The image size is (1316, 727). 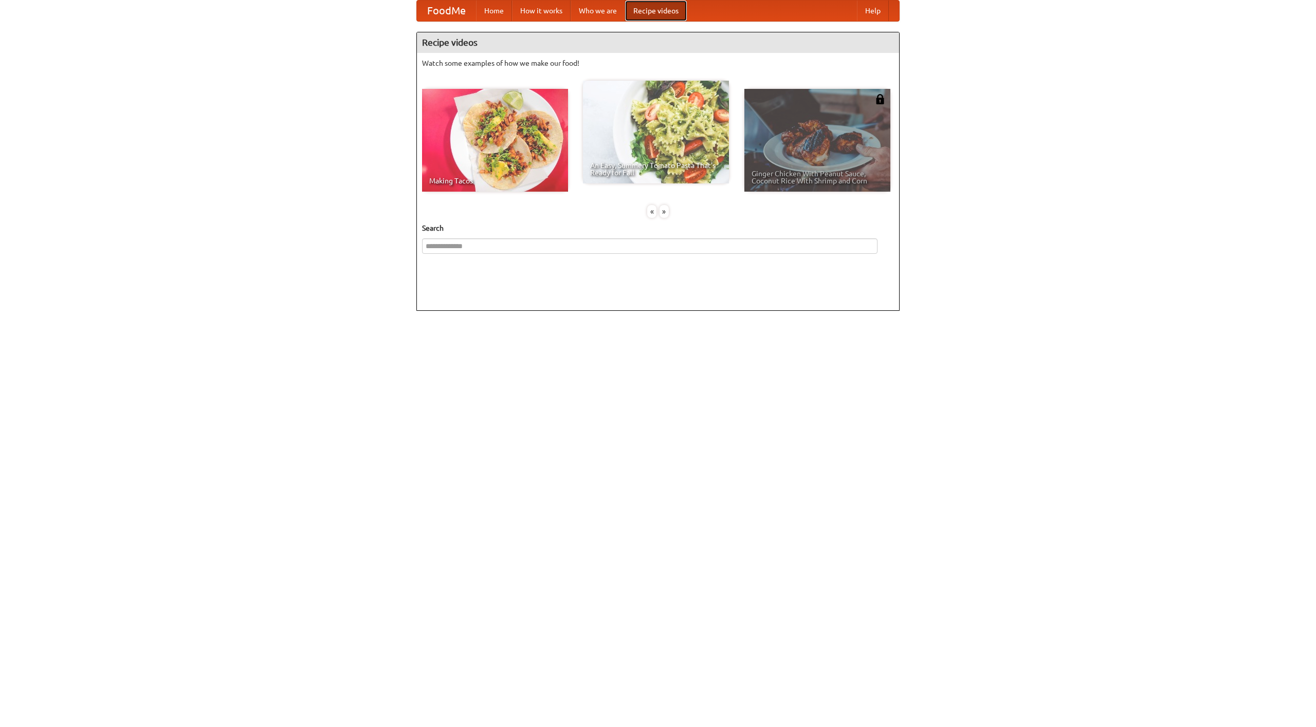 What do you see at coordinates (656, 132) in the screenshot?
I see `a: An Easy, Summery Tomato Pasta That's Ready for Fall` at bounding box center [656, 132].